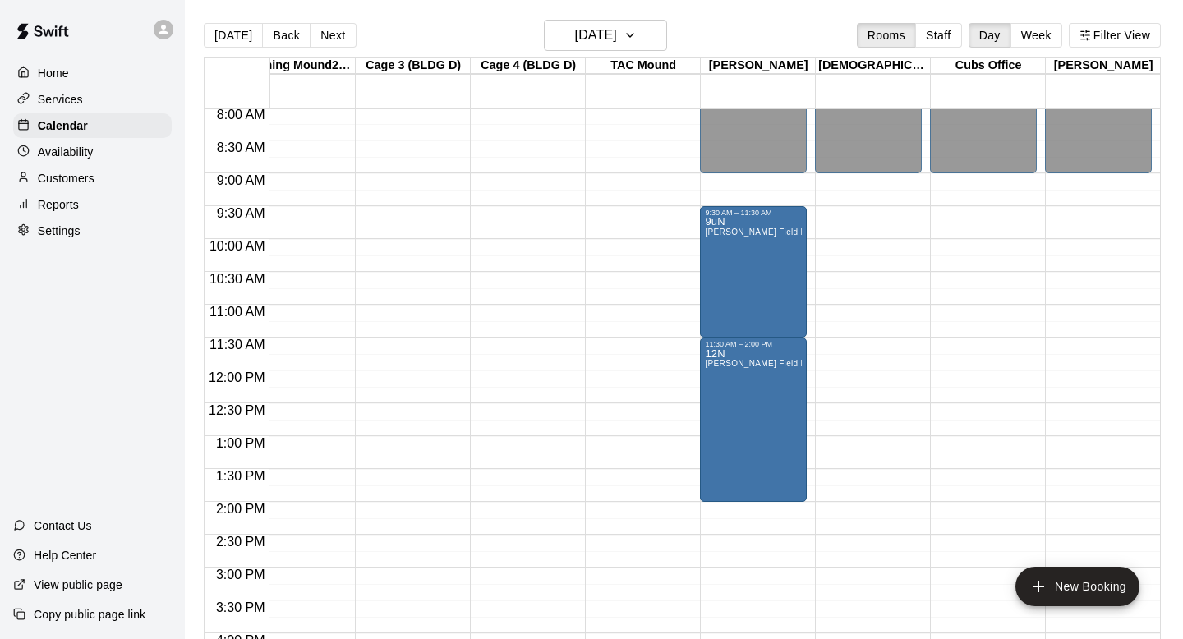  Describe the element at coordinates (241, 147) in the screenshot. I see `span: 8:30 AM` at that location.